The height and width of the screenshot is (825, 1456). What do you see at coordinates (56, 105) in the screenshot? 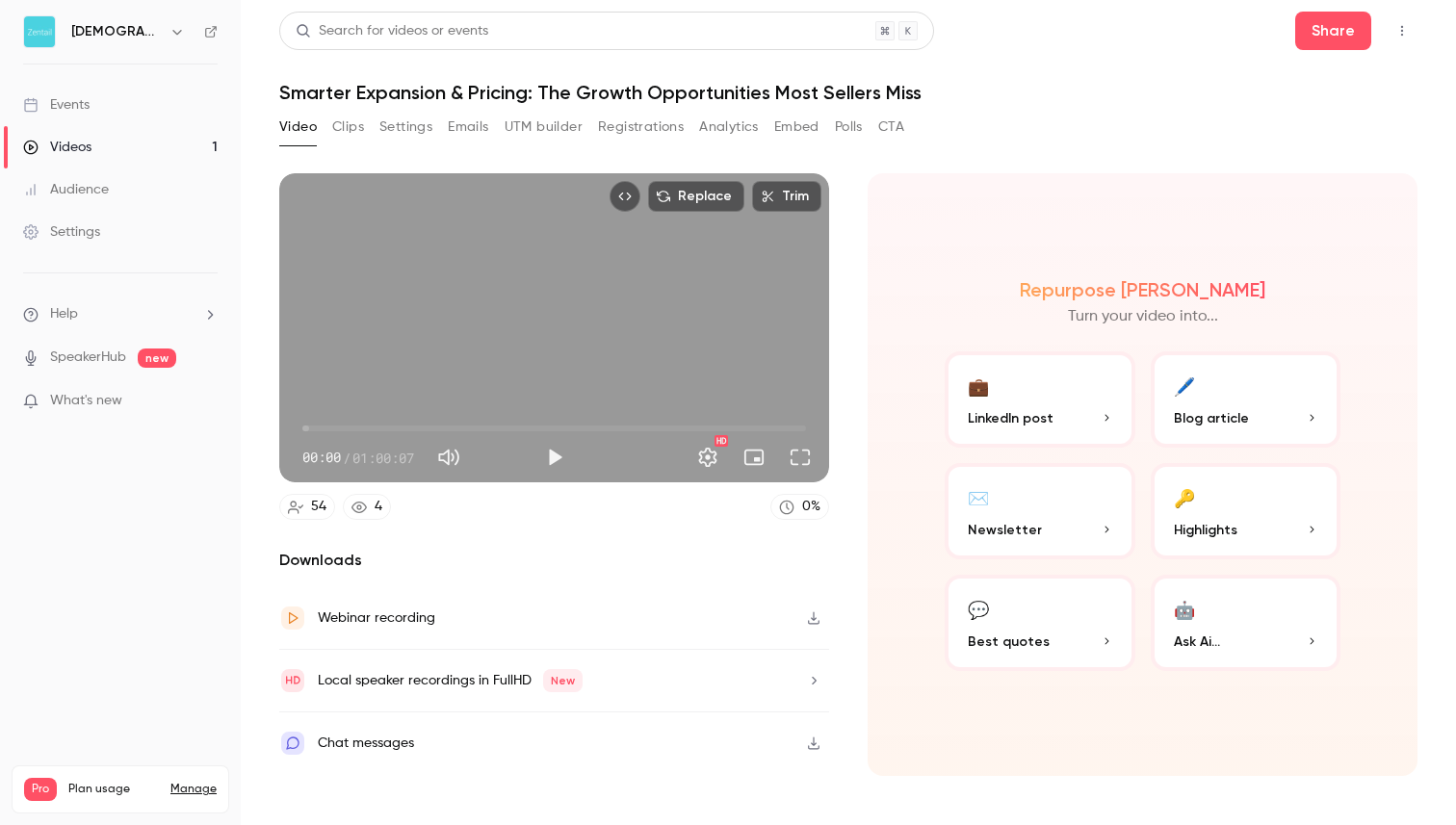
I see `div: Events` at bounding box center [56, 105].